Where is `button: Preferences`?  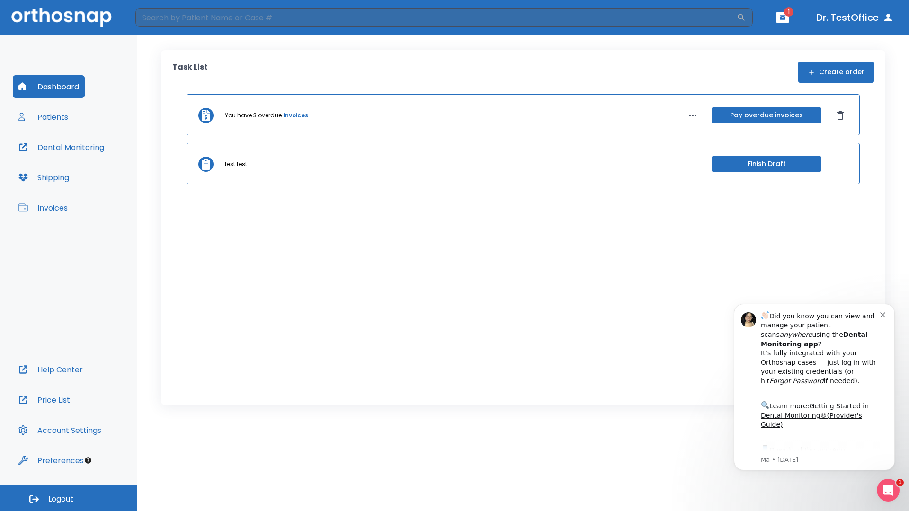
button: Preferences is located at coordinates (51, 461).